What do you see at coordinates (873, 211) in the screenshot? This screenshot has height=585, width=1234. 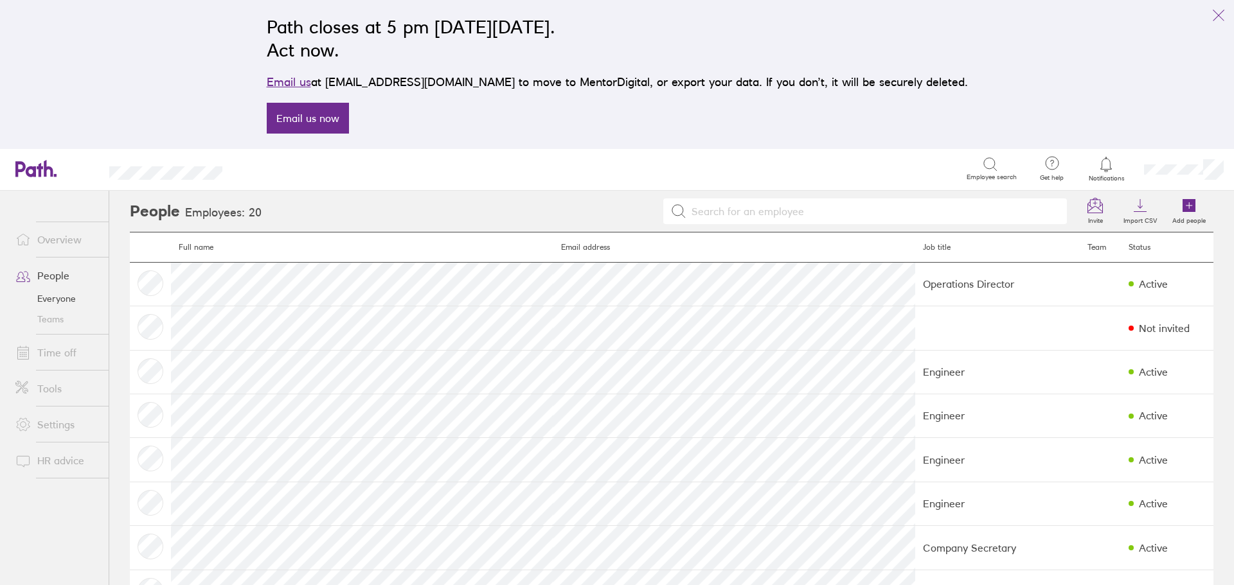 I see `input: Search for an employee` at bounding box center [873, 211].